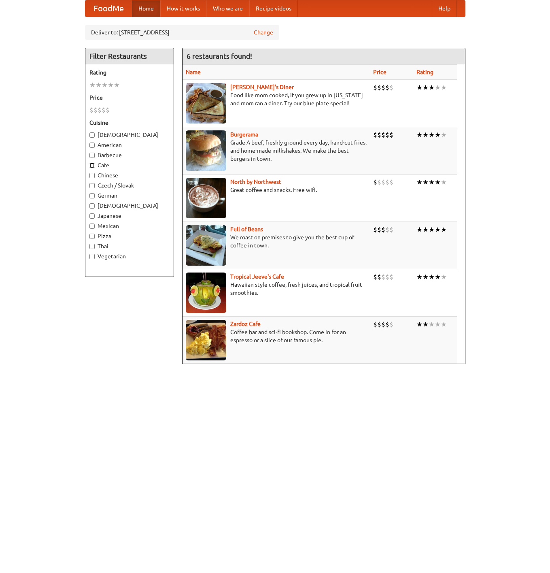 The image size is (550, 573). Describe the element at coordinates (244, 134) in the screenshot. I see `b: Burgerama` at that location.